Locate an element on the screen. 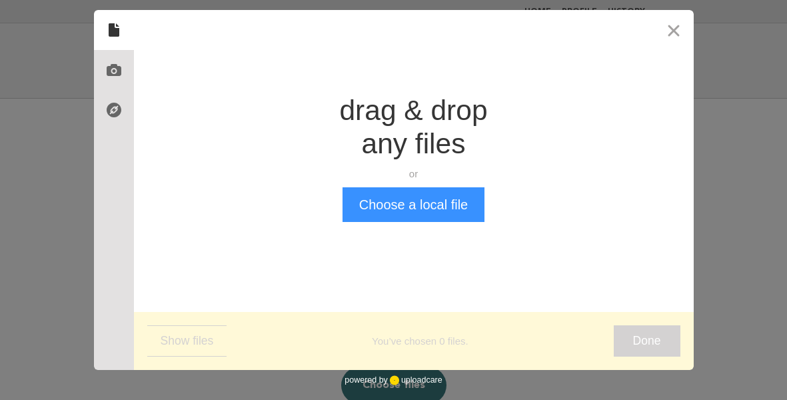  div: powered by is located at coordinates (393, 380).